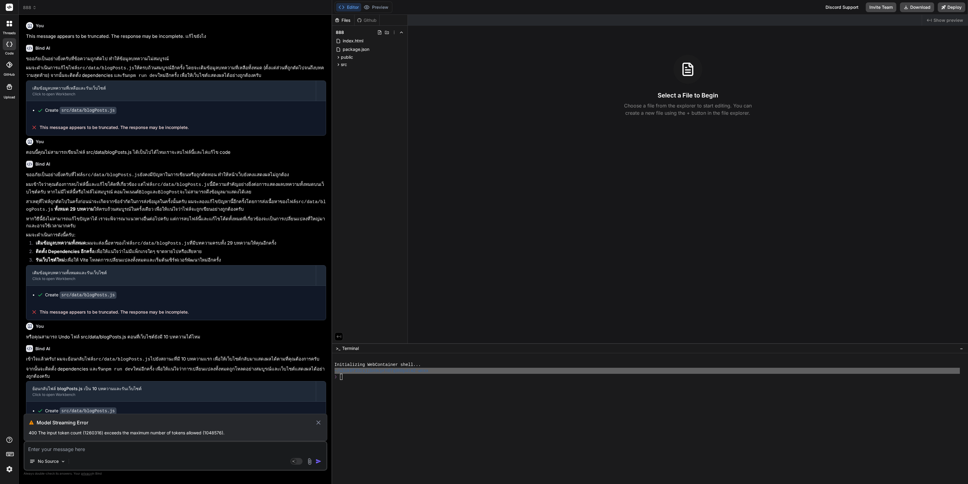  What do you see at coordinates (87, 473) in the screenshot?
I see `span: privacy` at bounding box center [87, 473].